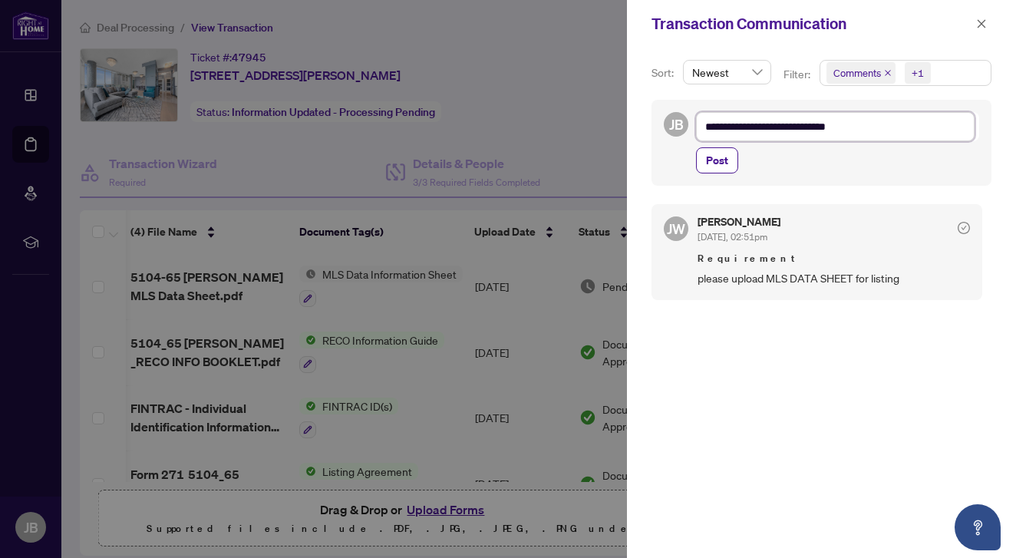 Image resolution: width=1016 pixels, height=558 pixels. I want to click on span: Requirement, so click(833, 259).